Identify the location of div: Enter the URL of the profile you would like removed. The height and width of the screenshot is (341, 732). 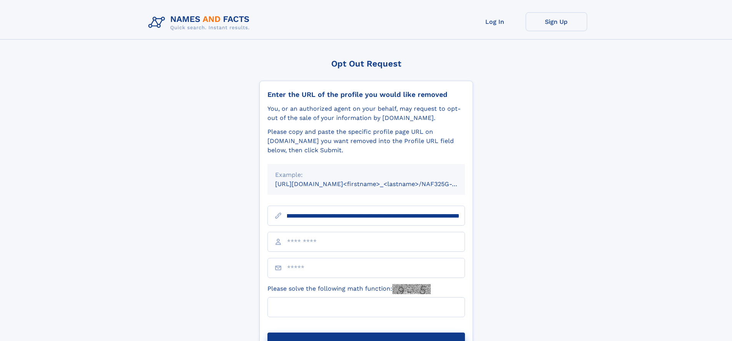
(366, 95).